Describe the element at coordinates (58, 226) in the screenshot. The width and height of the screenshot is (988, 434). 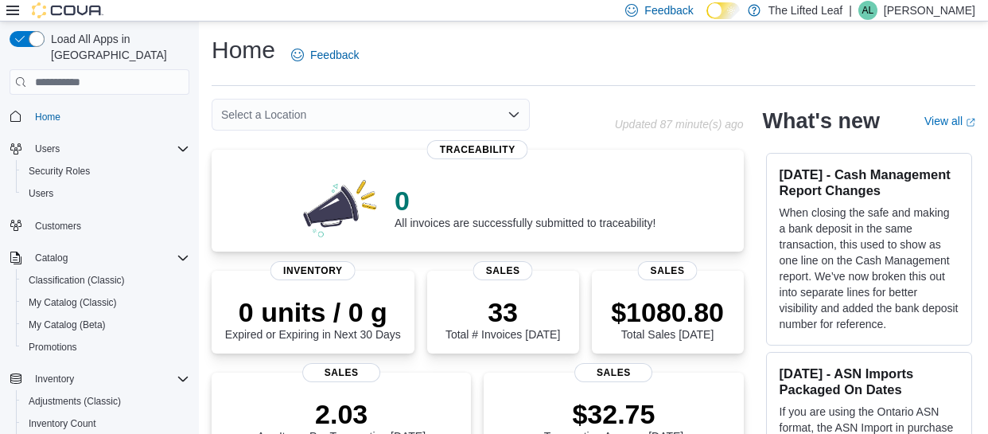
I see `a: Customers` at that location.